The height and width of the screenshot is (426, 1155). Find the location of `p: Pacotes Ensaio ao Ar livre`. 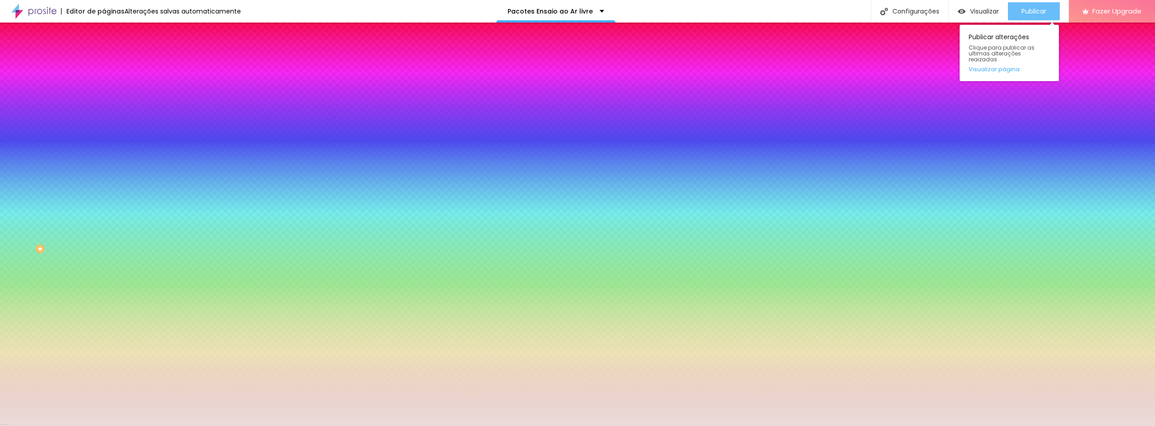

p: Pacotes Ensaio ao Ar livre is located at coordinates (550, 11).